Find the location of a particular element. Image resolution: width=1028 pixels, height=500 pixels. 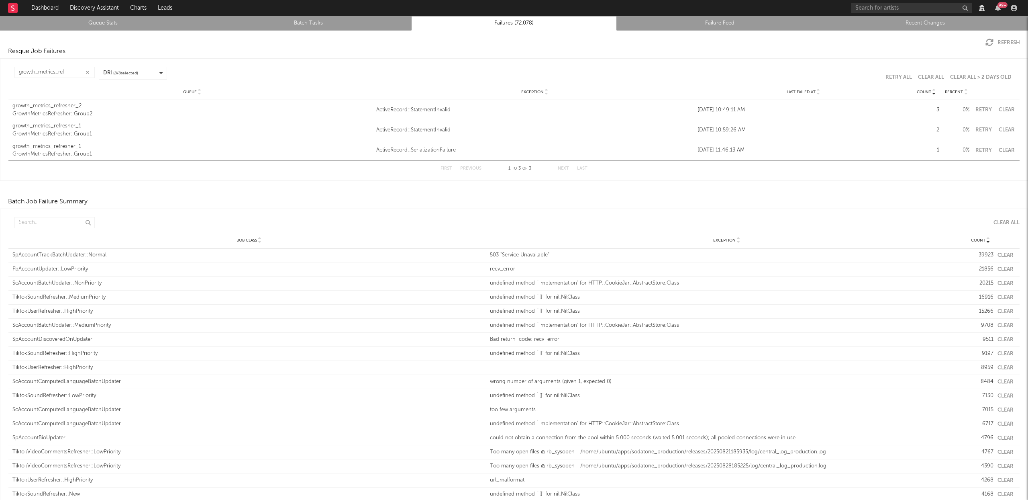

div: could not obtain a connection from the pool within 5.000 seconds (waited 5.001 seconds); all pool... is located at coordinates (727, 438).